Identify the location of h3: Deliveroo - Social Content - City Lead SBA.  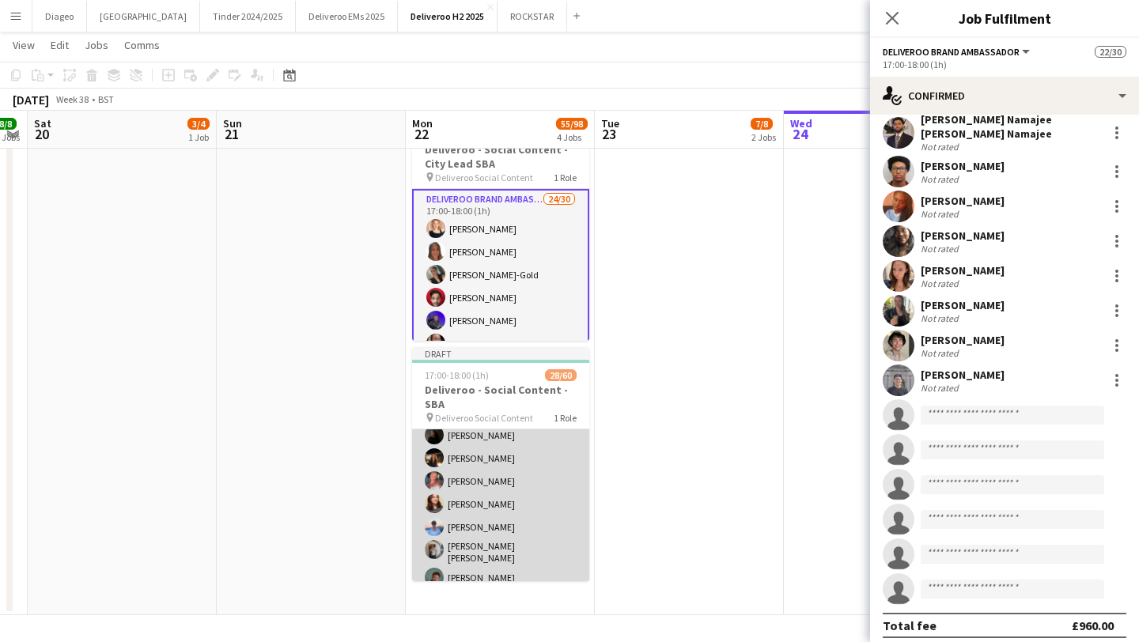
(501, 157).